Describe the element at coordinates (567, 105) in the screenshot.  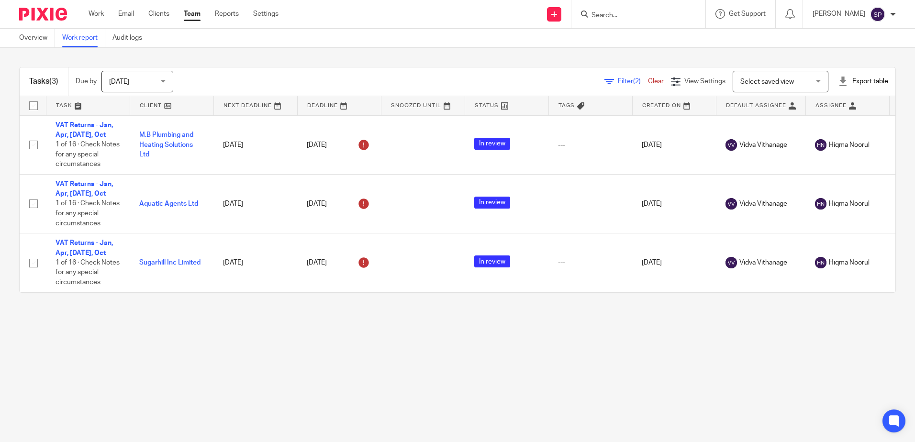
I see `span: Tags` at that location.